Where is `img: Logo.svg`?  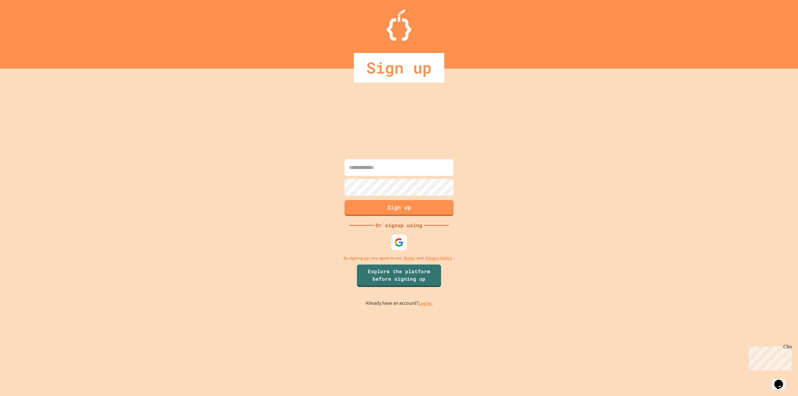 img: Logo.svg is located at coordinates (399, 25).